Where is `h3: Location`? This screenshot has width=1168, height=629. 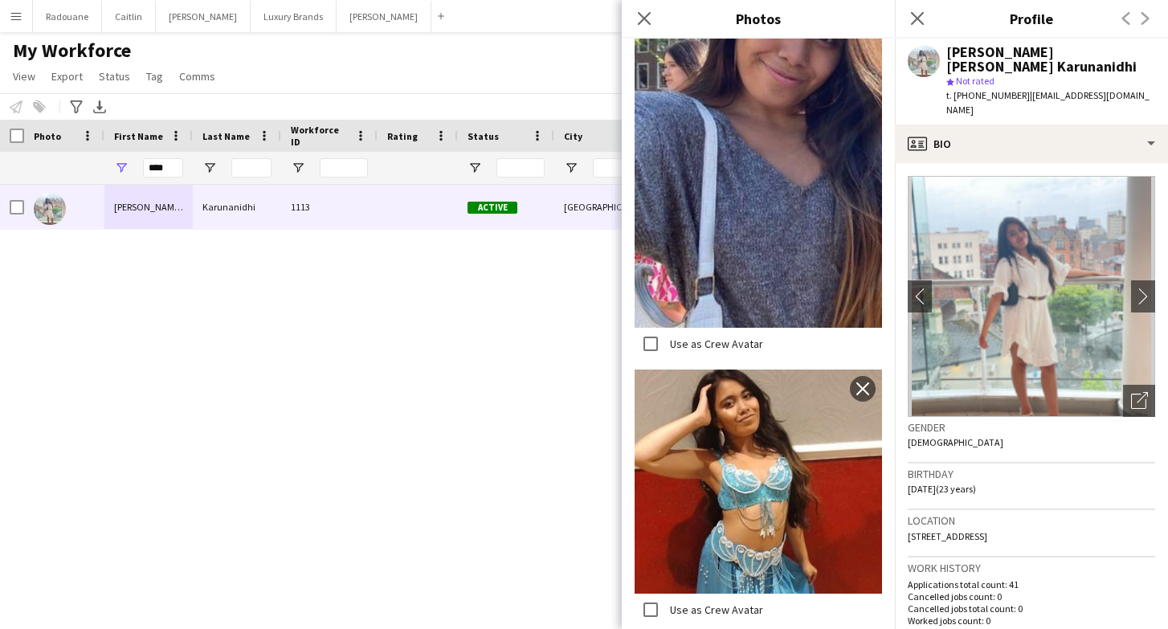
h3: Location is located at coordinates (1031, 520).